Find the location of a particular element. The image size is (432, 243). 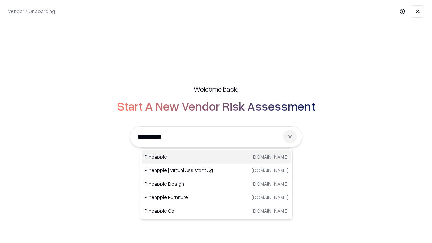

div: Suggestions is located at coordinates (216, 184).